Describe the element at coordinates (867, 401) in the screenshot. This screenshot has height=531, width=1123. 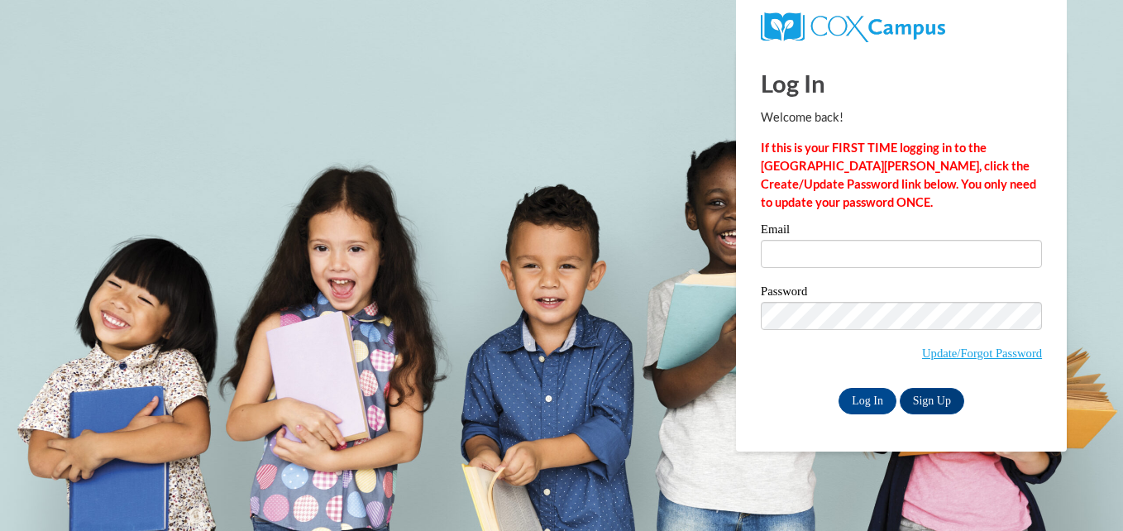
I see `input: Log In` at that location.